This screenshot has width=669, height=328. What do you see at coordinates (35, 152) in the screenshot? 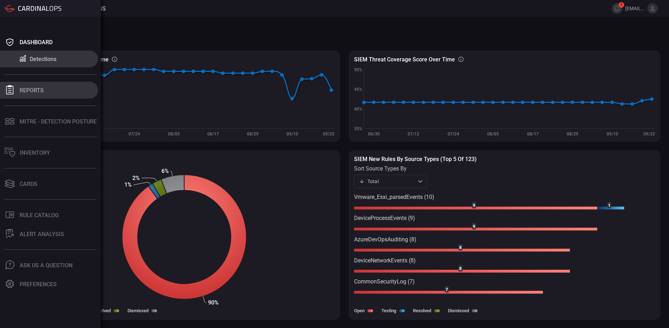
I see `div: Inventory` at bounding box center [35, 152].